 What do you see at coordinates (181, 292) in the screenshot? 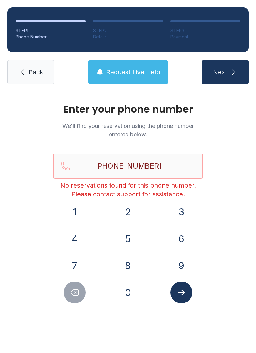
I see `button: Submit lookup form` at bounding box center [181, 292].